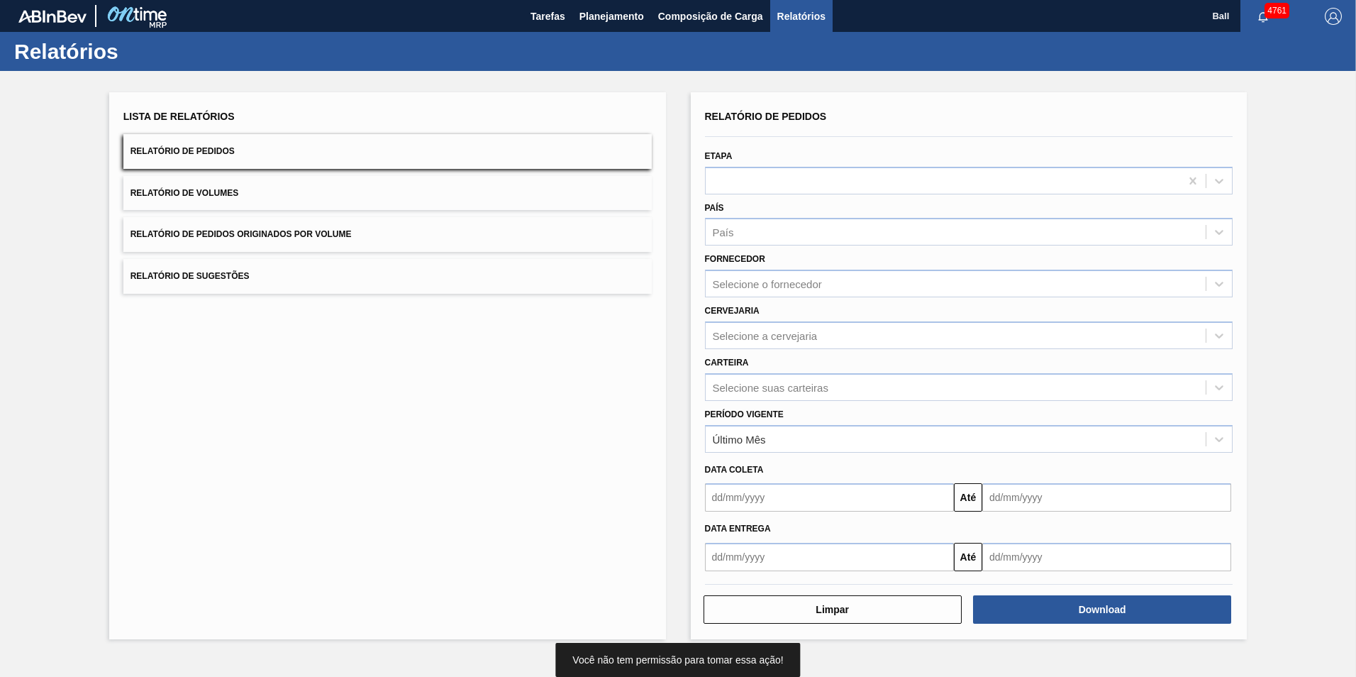  I want to click on button: Relatório de Pedidos Originados por Volume, so click(387, 234).